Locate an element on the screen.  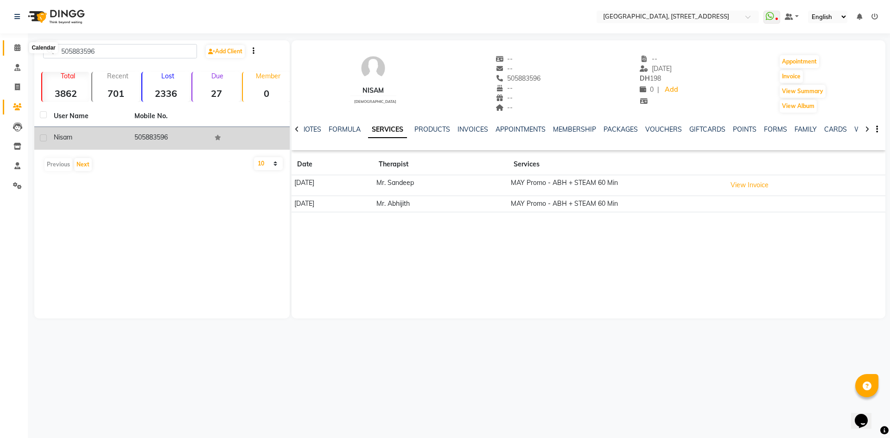
a: VOUCHERS is located at coordinates (663, 129).